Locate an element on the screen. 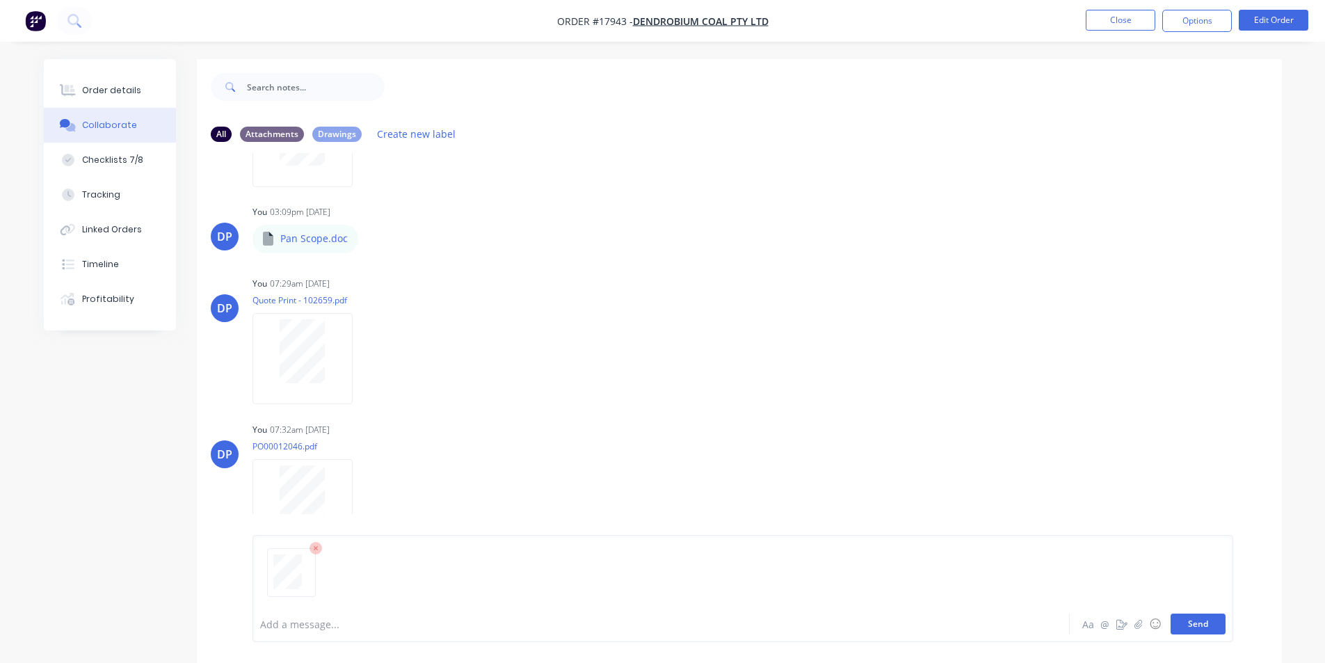 The width and height of the screenshot is (1325, 663). p: Pan Scope.doc is located at coordinates (314, 239).